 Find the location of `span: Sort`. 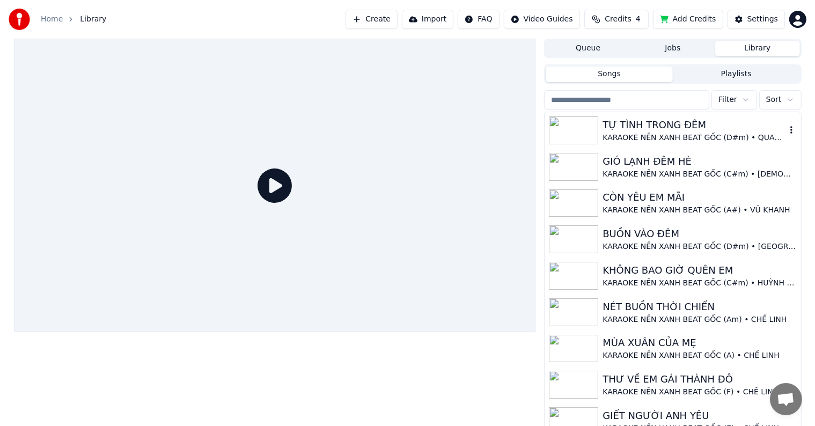

span: Sort is located at coordinates (774, 100).